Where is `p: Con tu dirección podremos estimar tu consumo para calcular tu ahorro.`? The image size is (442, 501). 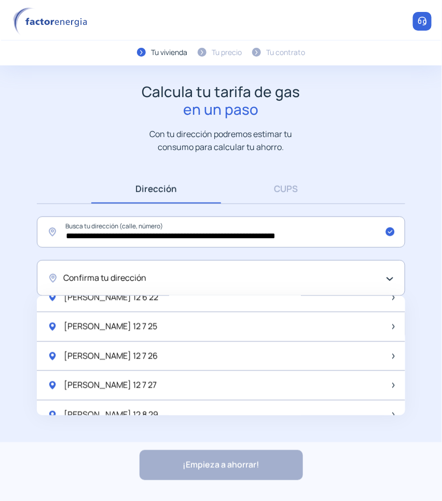 p: Con tu dirección podremos estimar tu consumo para calcular tu ahorro. is located at coordinates (221, 140).